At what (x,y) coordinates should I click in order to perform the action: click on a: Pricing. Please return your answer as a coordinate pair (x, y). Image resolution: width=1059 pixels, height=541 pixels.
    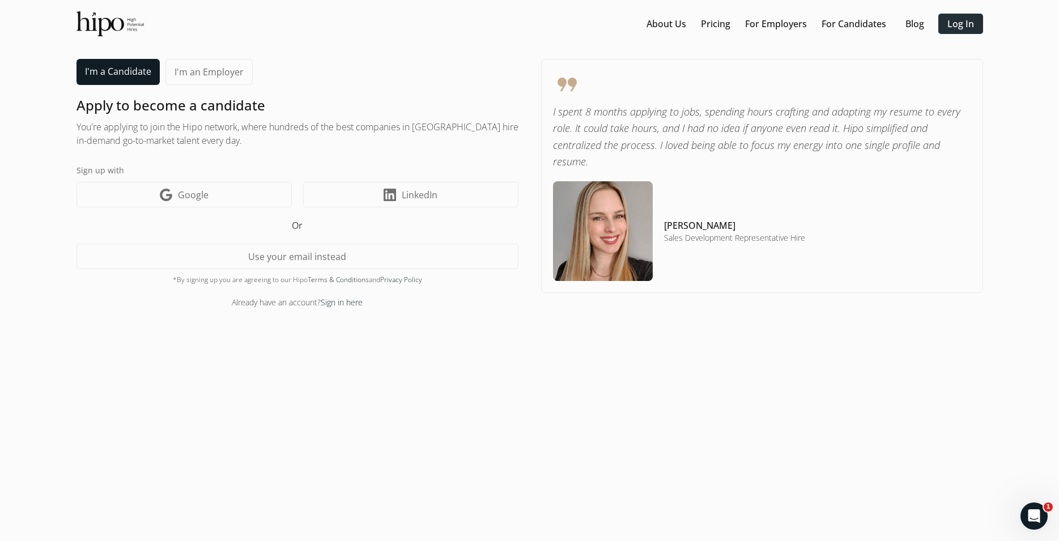
    Looking at the image, I should click on (715, 24).